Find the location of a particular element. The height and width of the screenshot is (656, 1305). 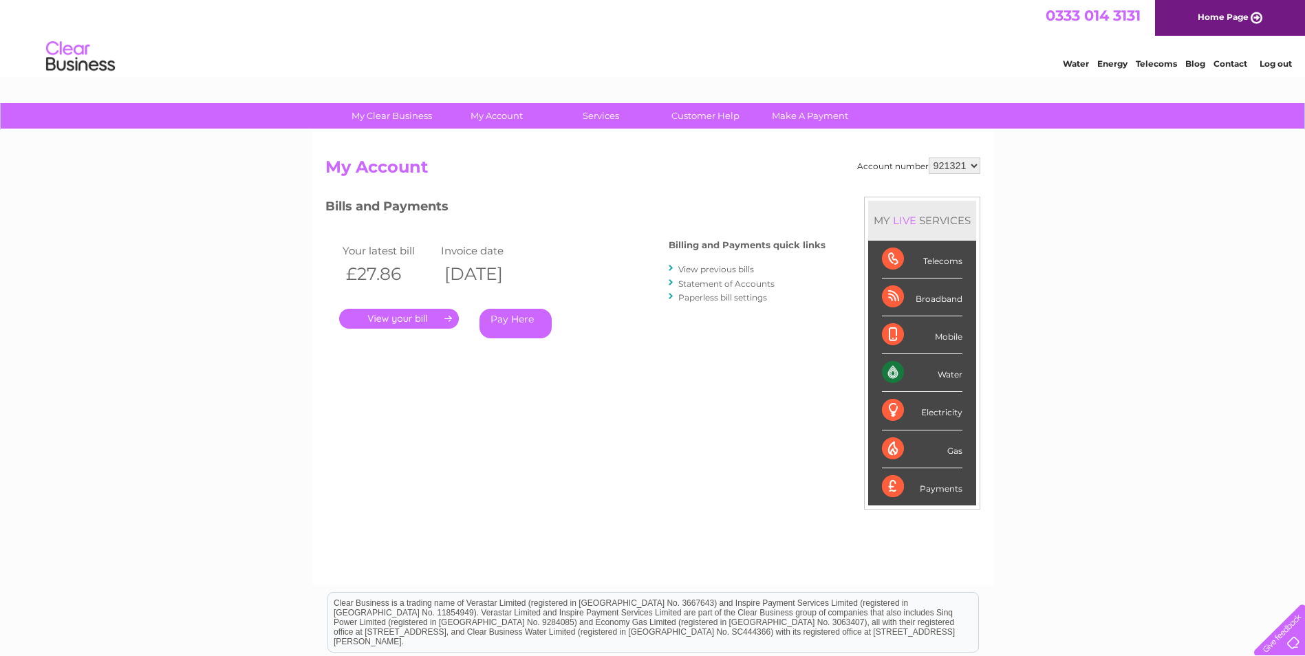

a: My Clear Business is located at coordinates (391, 116).